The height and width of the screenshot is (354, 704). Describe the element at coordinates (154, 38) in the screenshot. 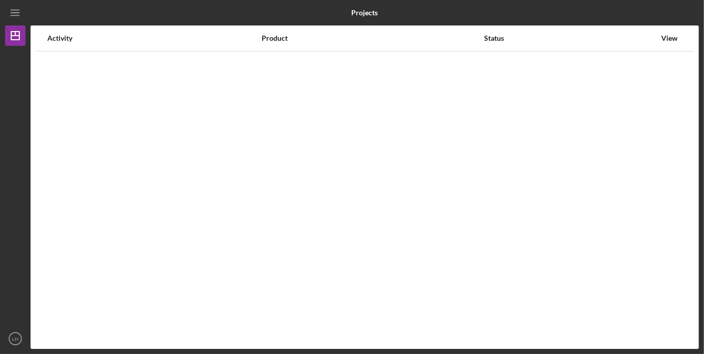

I see `div: Activity` at that location.